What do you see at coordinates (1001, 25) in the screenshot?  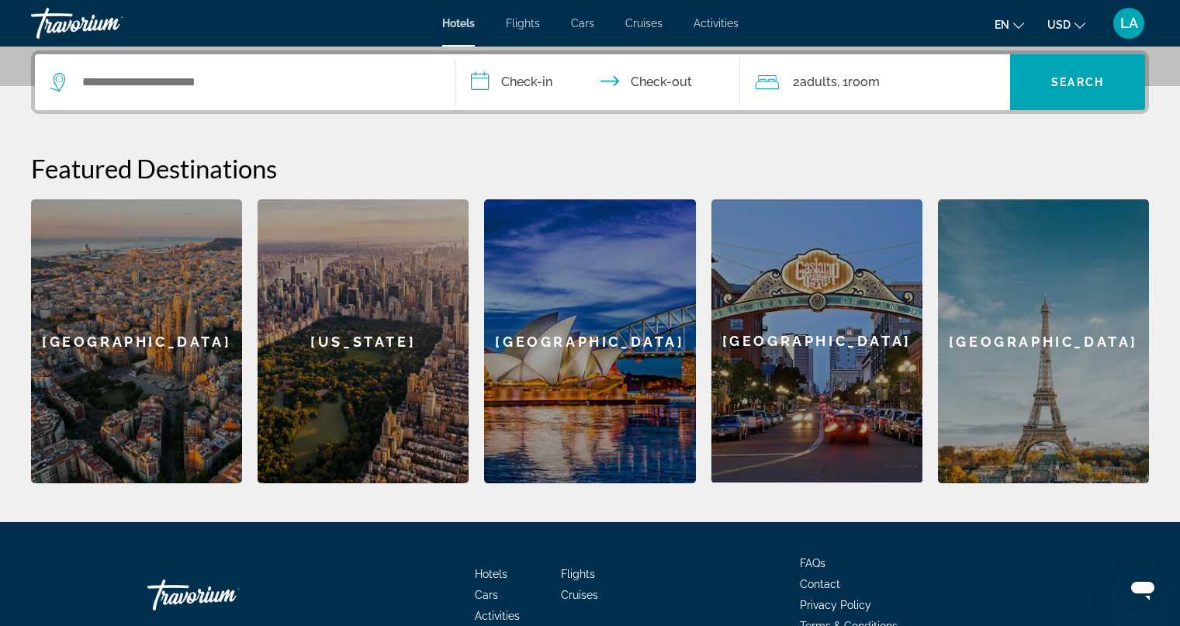 I see `span: en` at bounding box center [1001, 25].